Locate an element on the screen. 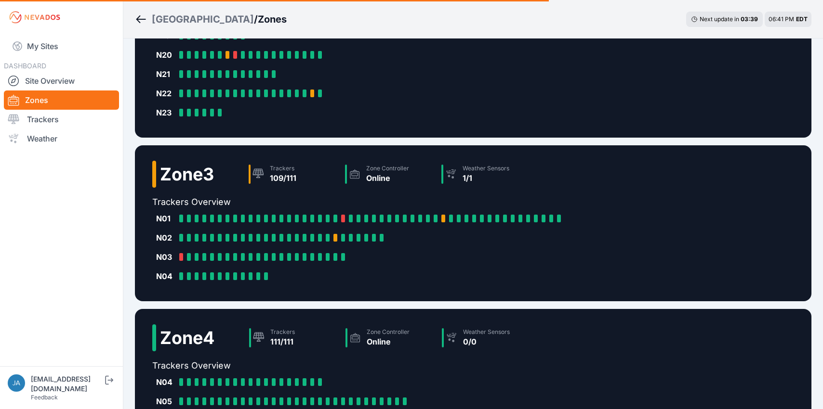 This screenshot has width=823, height=409. a: Zones is located at coordinates (61, 100).